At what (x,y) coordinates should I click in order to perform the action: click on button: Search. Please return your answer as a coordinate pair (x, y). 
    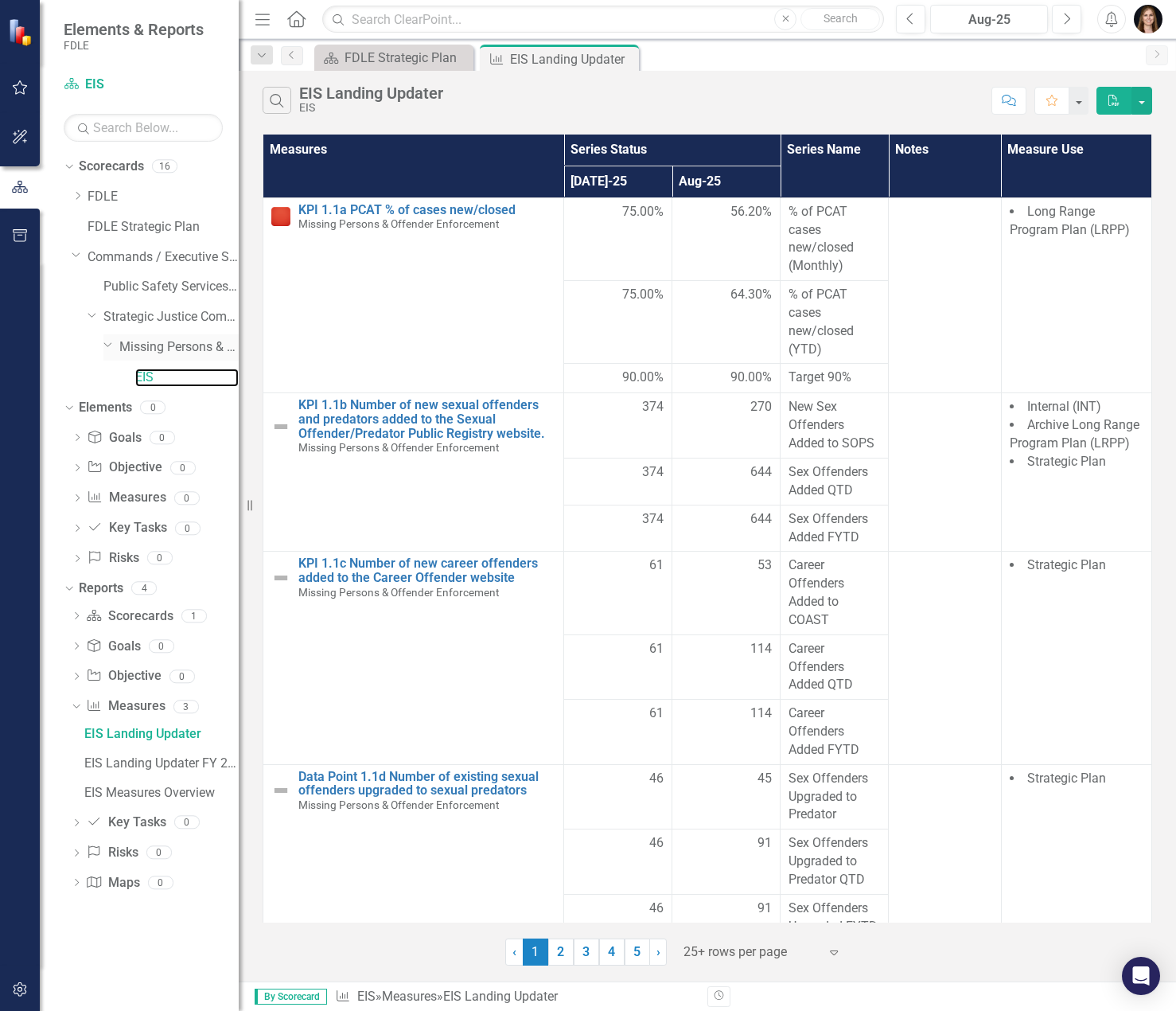
    Looking at the image, I should click on (840, 19).